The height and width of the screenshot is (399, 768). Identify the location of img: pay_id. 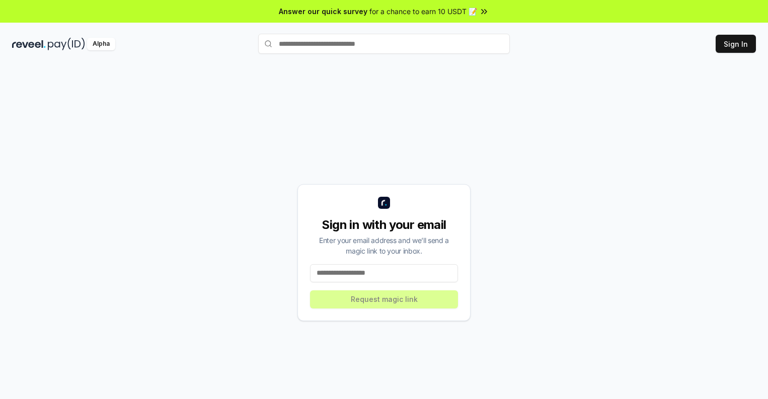
(66, 44).